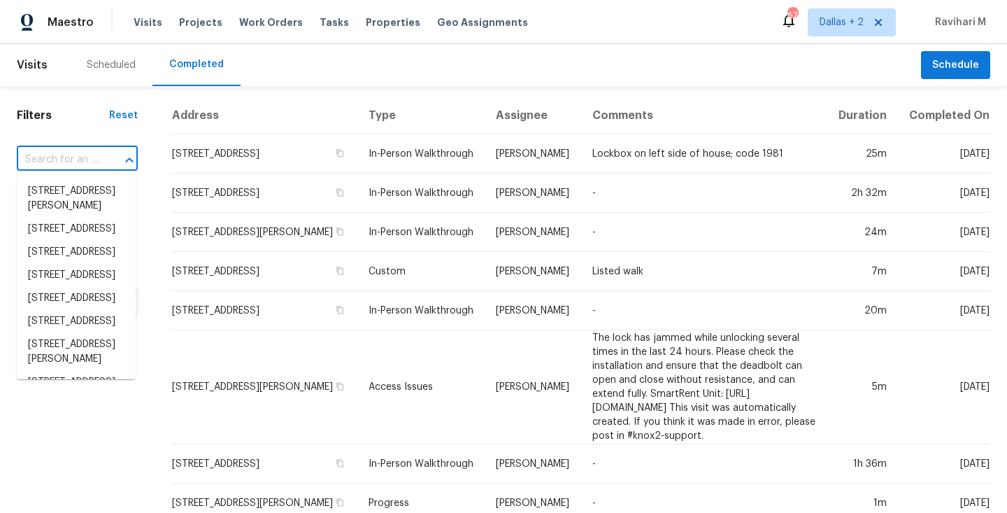 The image size is (1007, 513). What do you see at coordinates (63, 115) in the screenshot?
I see `h1: Filters` at bounding box center [63, 115].